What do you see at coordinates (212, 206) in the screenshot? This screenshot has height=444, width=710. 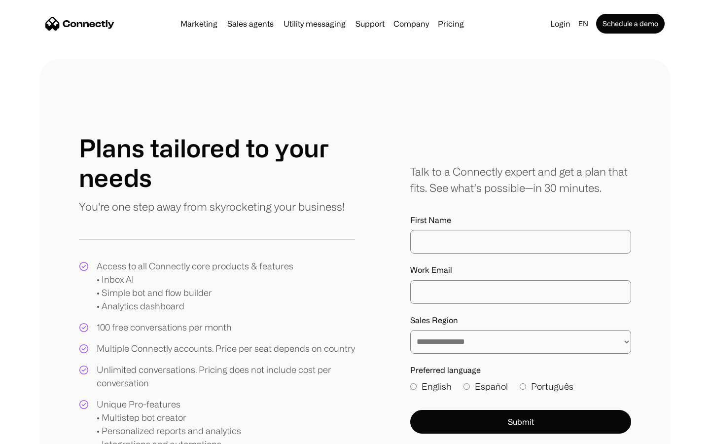 I see `p: You're one step away from skyrocketing your business!` at bounding box center [212, 206].